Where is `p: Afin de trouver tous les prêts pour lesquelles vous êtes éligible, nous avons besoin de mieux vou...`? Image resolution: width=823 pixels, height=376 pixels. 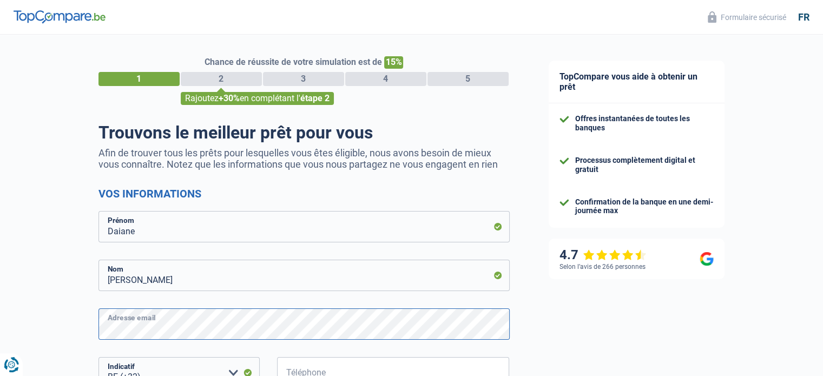
p: Afin de trouver tous les prêts pour lesquelles vous êtes éligible, nous avons besoin de mieux vou... is located at coordinates (304, 158).